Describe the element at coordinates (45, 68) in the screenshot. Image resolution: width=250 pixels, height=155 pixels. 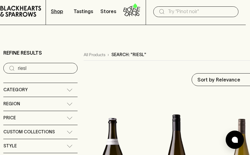
I see `input: Try “Pinot noir”` at that location.